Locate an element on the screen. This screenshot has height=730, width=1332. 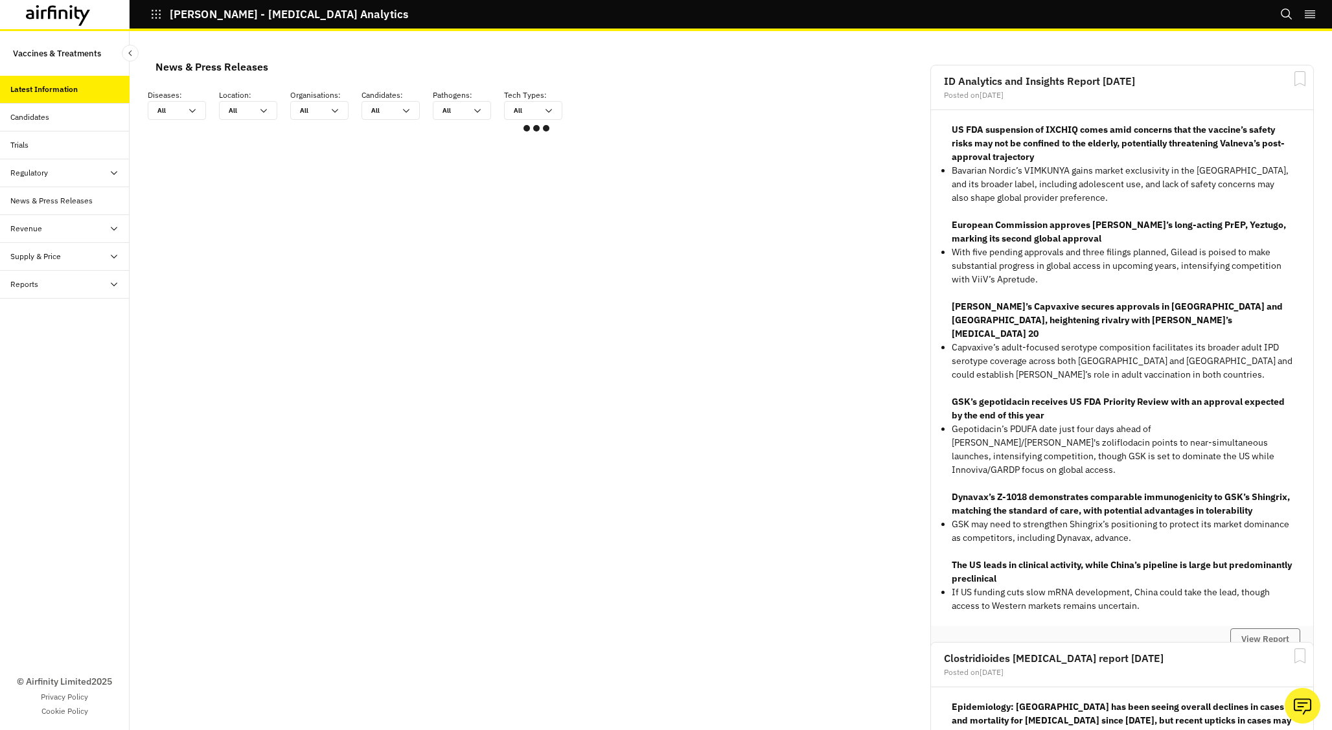
div: Revenue is located at coordinates (26, 229).